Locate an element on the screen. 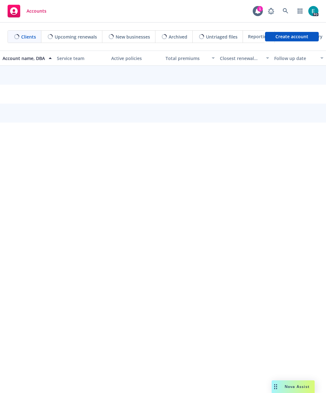  button: Active policies is located at coordinates (136, 58).